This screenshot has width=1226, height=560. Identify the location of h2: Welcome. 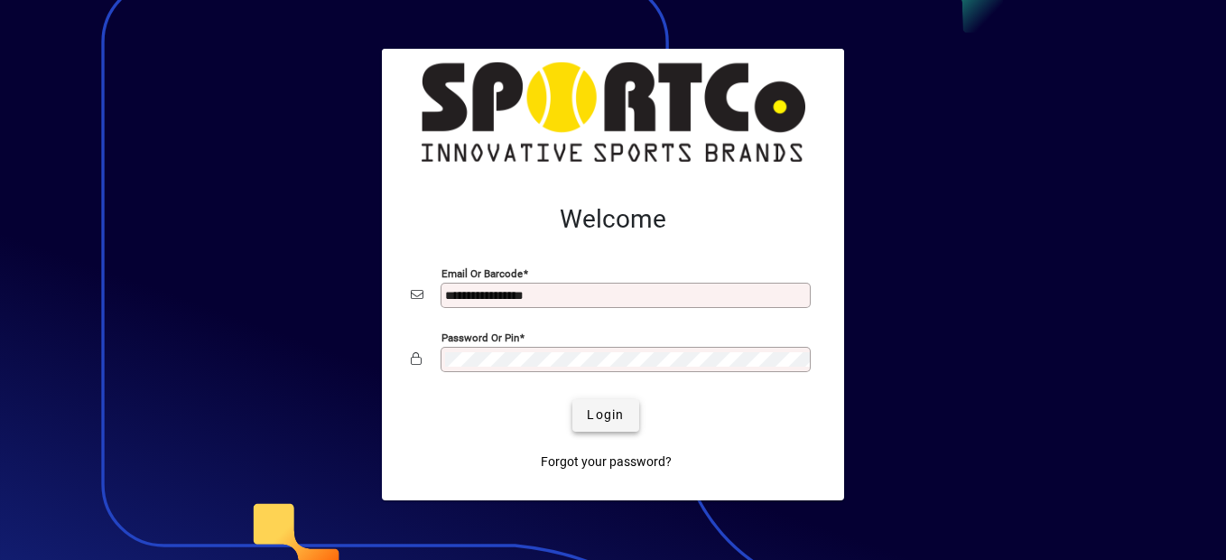
(613, 219).